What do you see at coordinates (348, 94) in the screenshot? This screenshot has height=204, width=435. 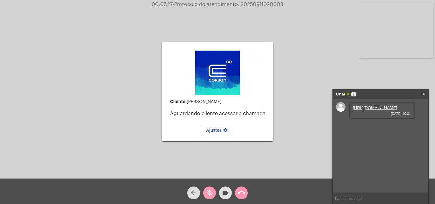 I see `span: Online` at bounding box center [348, 94].